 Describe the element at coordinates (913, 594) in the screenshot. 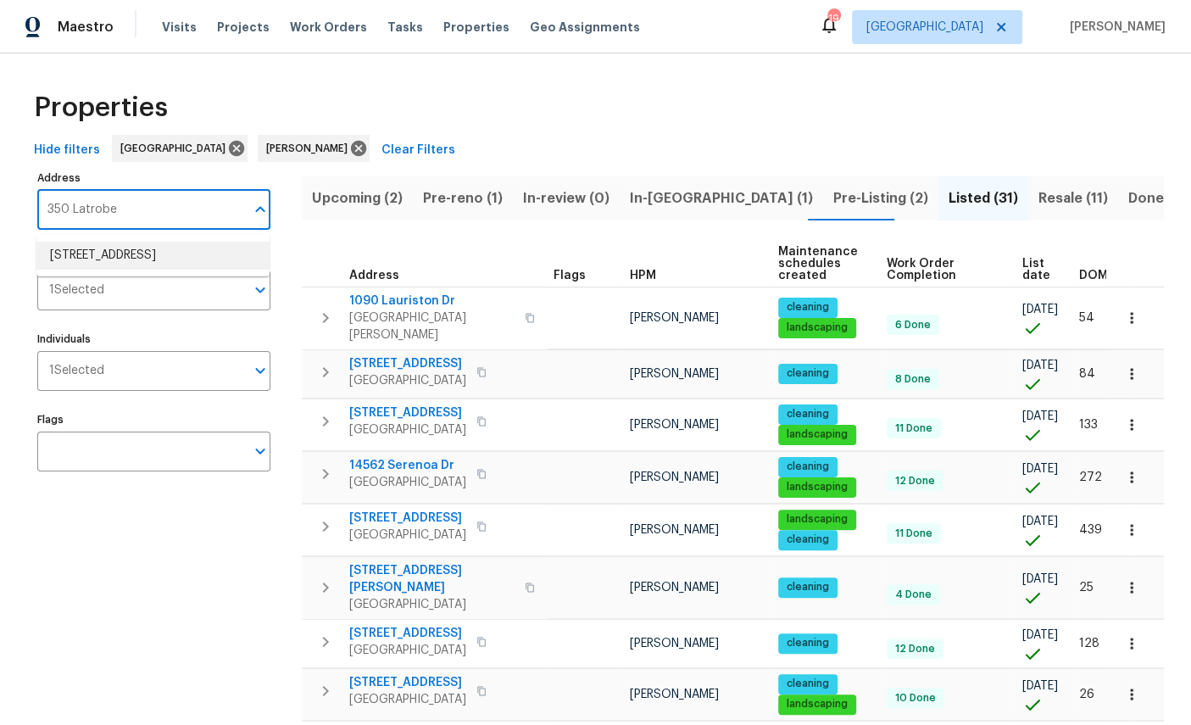

I see `span: 4 Done` at that location.